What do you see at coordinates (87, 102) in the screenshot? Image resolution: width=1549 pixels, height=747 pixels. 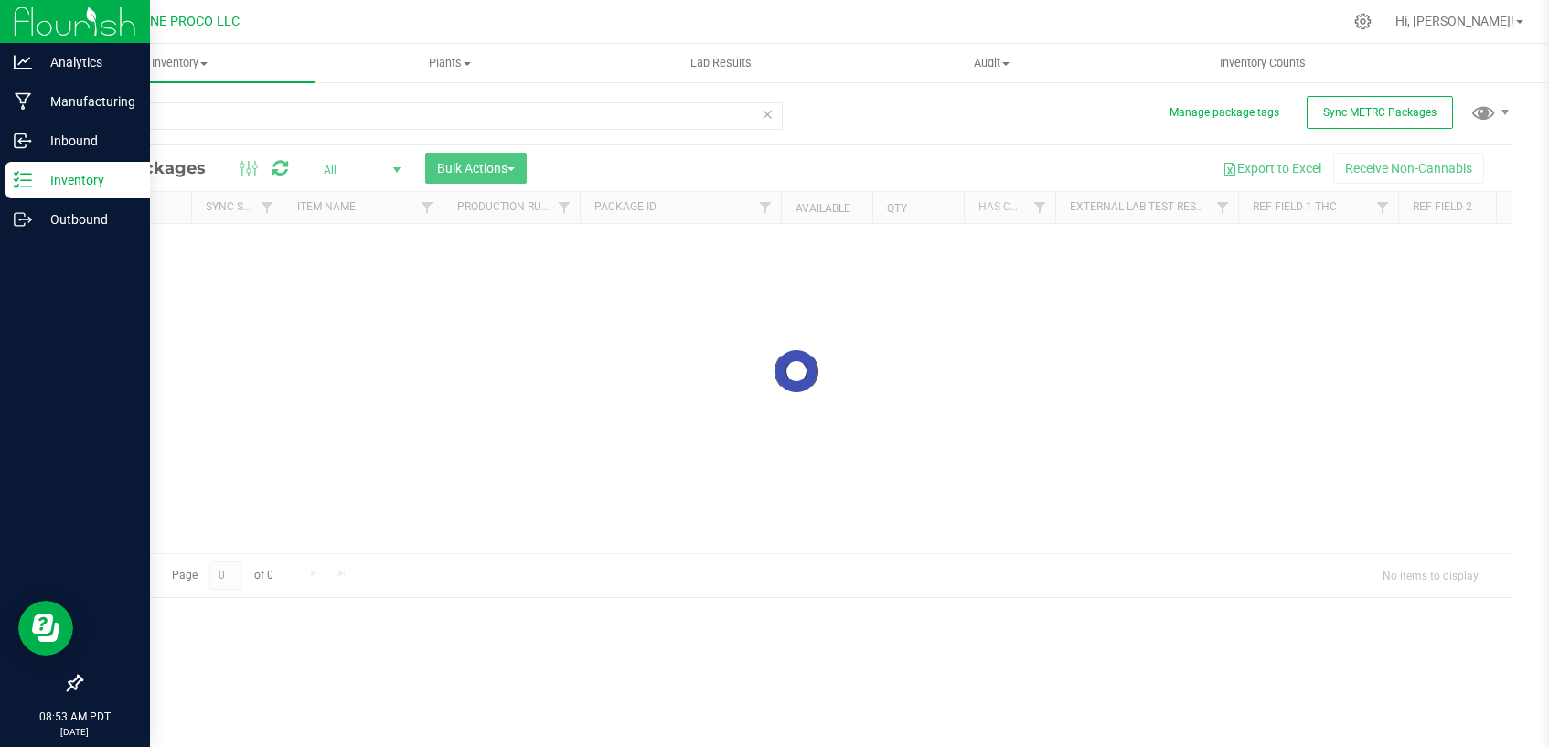 I see `p: Manufacturing` at bounding box center [87, 102].